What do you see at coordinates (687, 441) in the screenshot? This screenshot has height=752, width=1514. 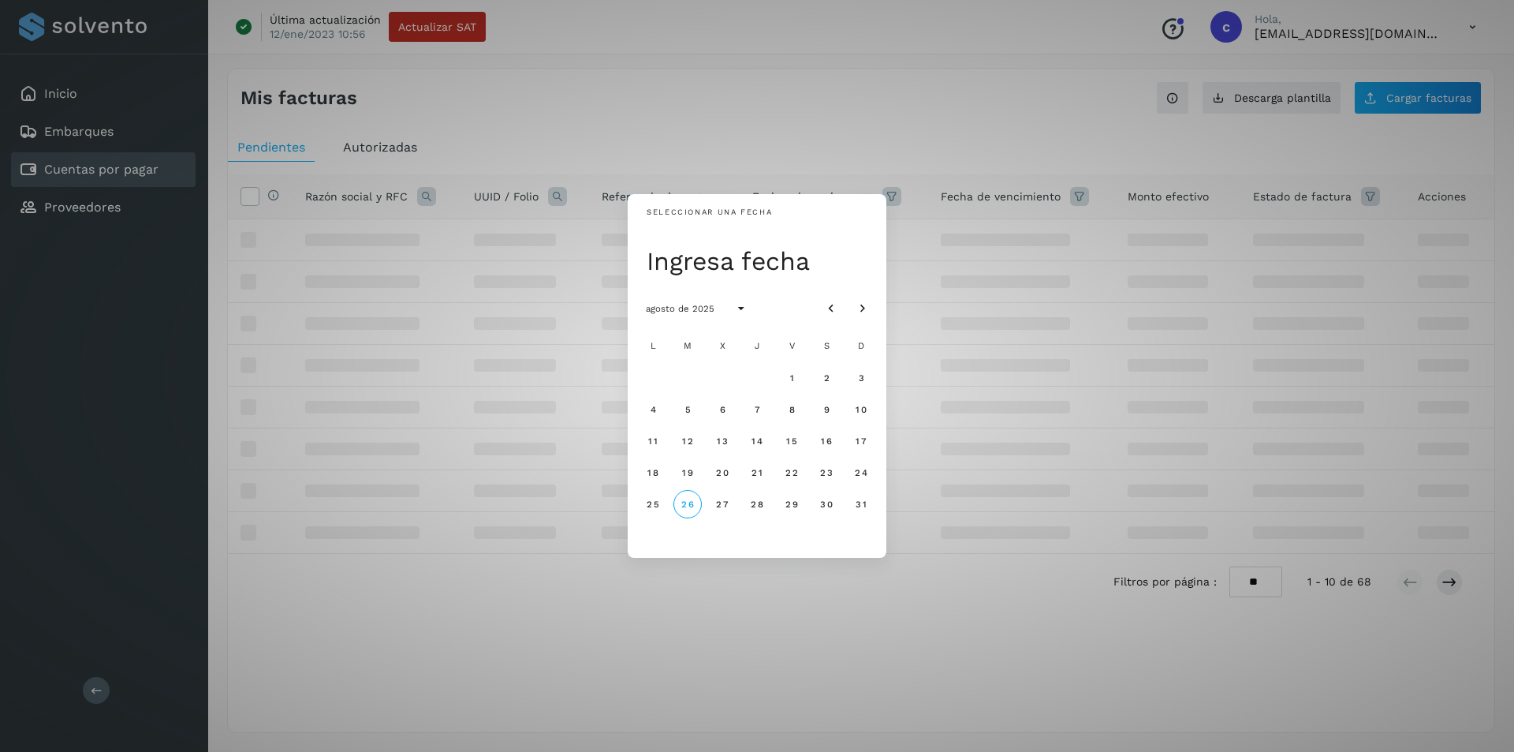 I see `span: 12` at bounding box center [687, 441].